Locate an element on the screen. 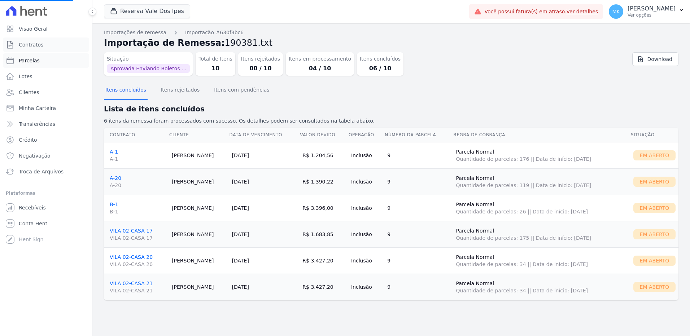 This screenshot has width=690, height=336. dt: Situação is located at coordinates (148, 59).